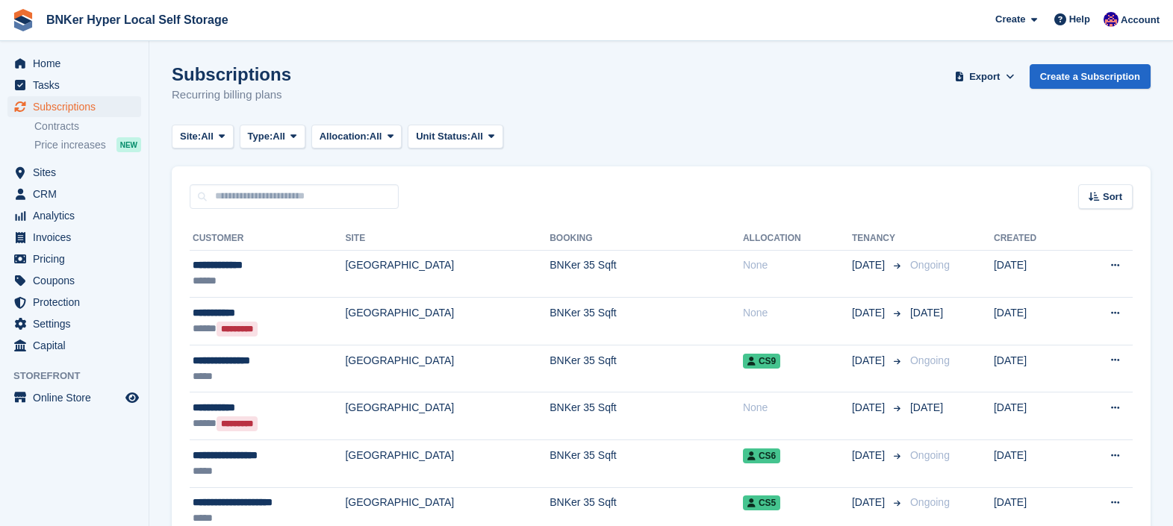  Describe the element at coordinates (132, 398) in the screenshot. I see `a: Preview store` at that location.